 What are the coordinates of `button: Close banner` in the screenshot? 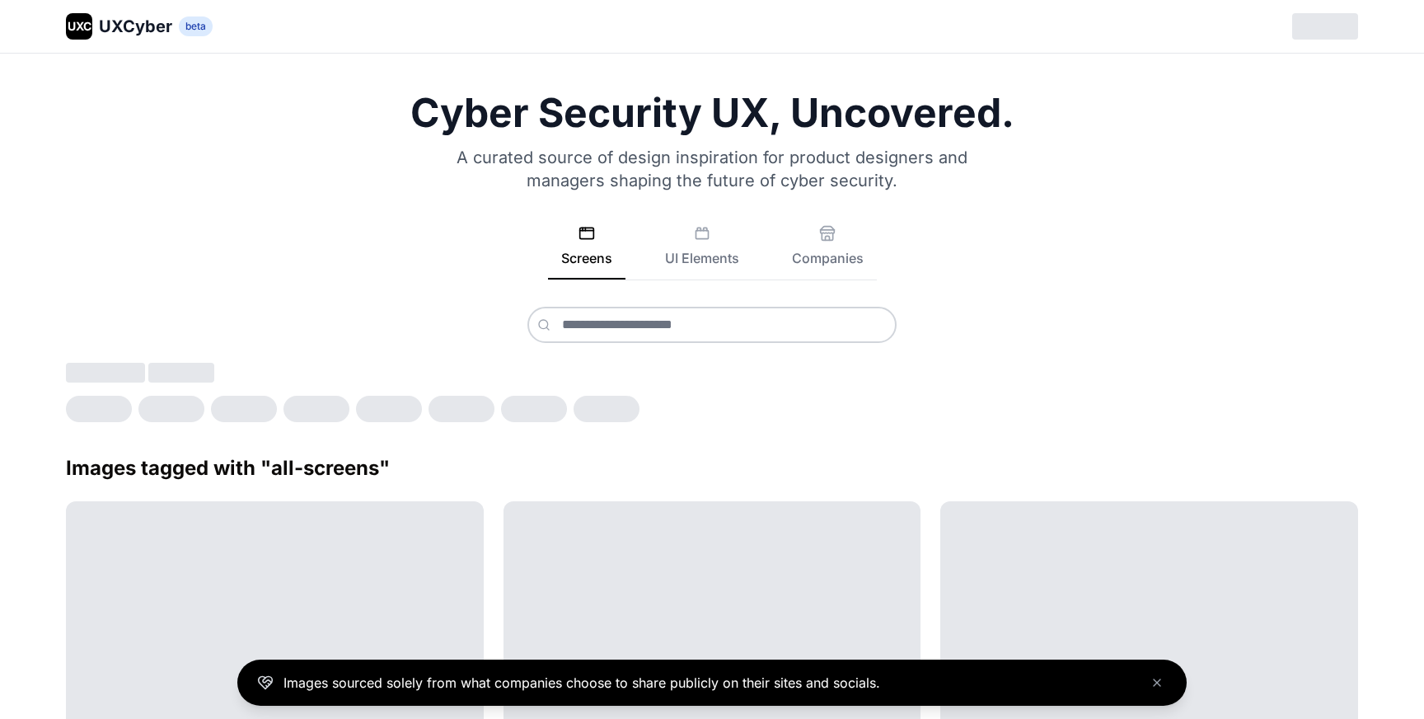 It's located at (1157, 683).